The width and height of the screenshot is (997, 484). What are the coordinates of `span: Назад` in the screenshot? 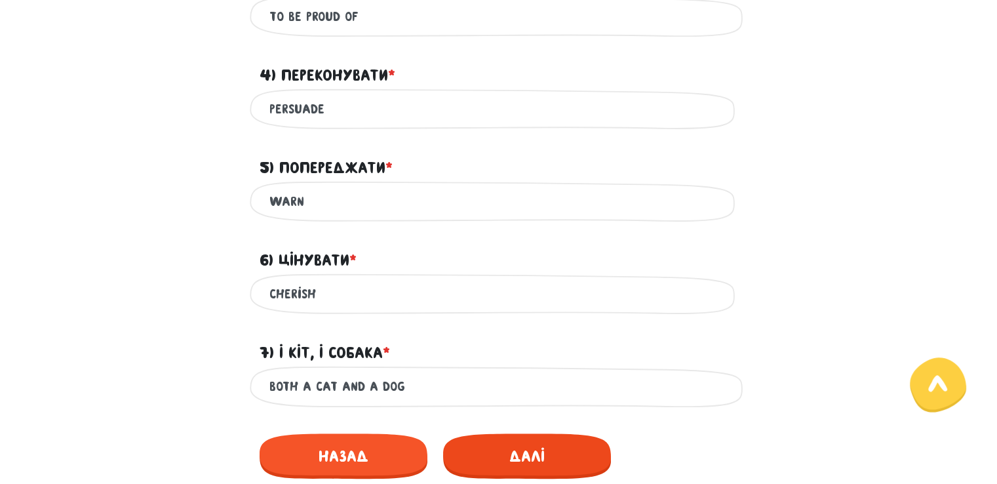 It's located at (344, 456).